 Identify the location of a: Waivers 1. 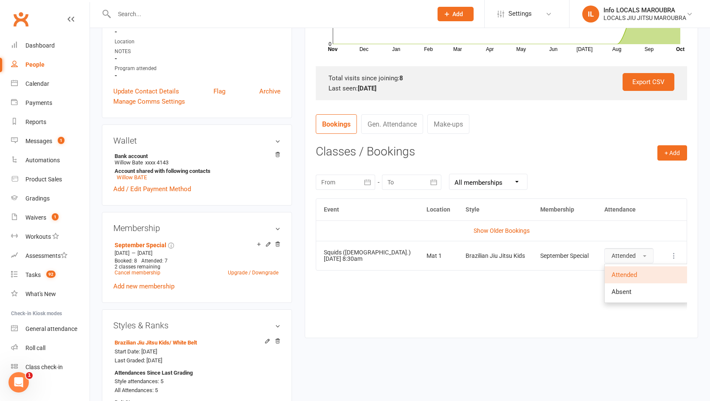
(50, 217).